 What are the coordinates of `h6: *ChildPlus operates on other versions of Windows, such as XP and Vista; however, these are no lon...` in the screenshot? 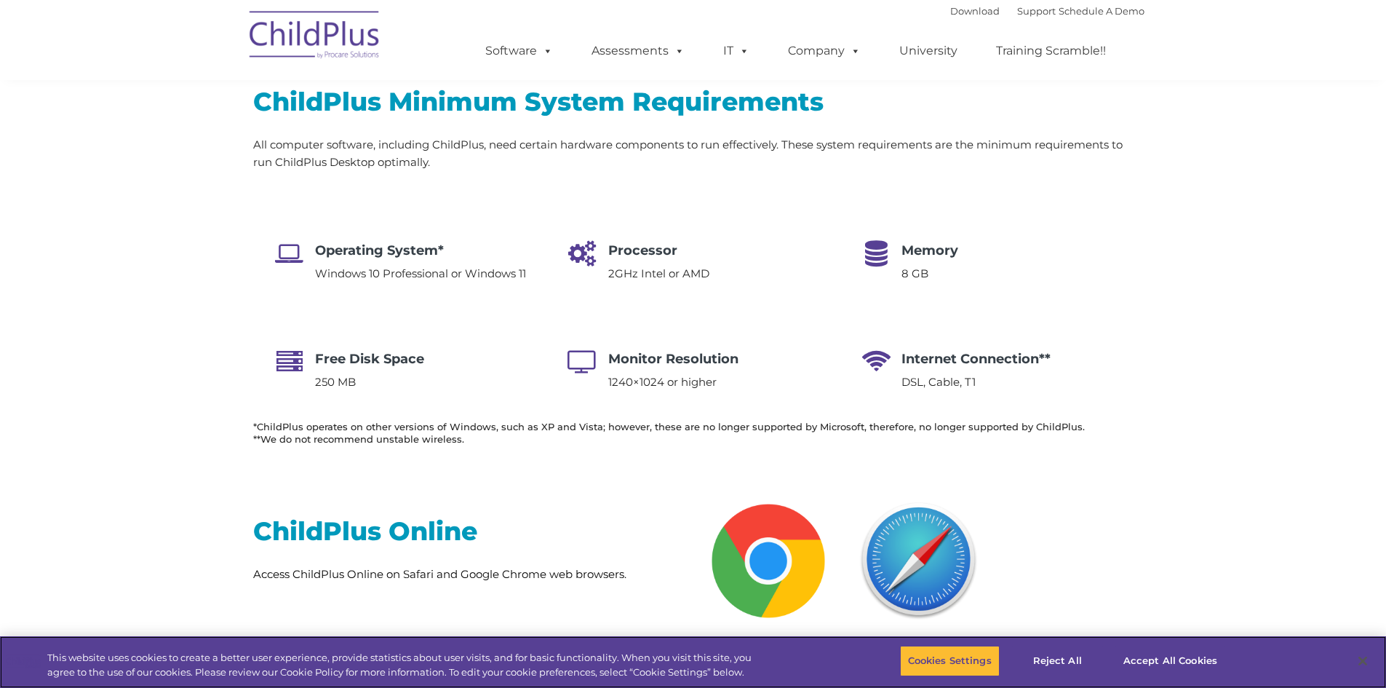 It's located at (693, 433).